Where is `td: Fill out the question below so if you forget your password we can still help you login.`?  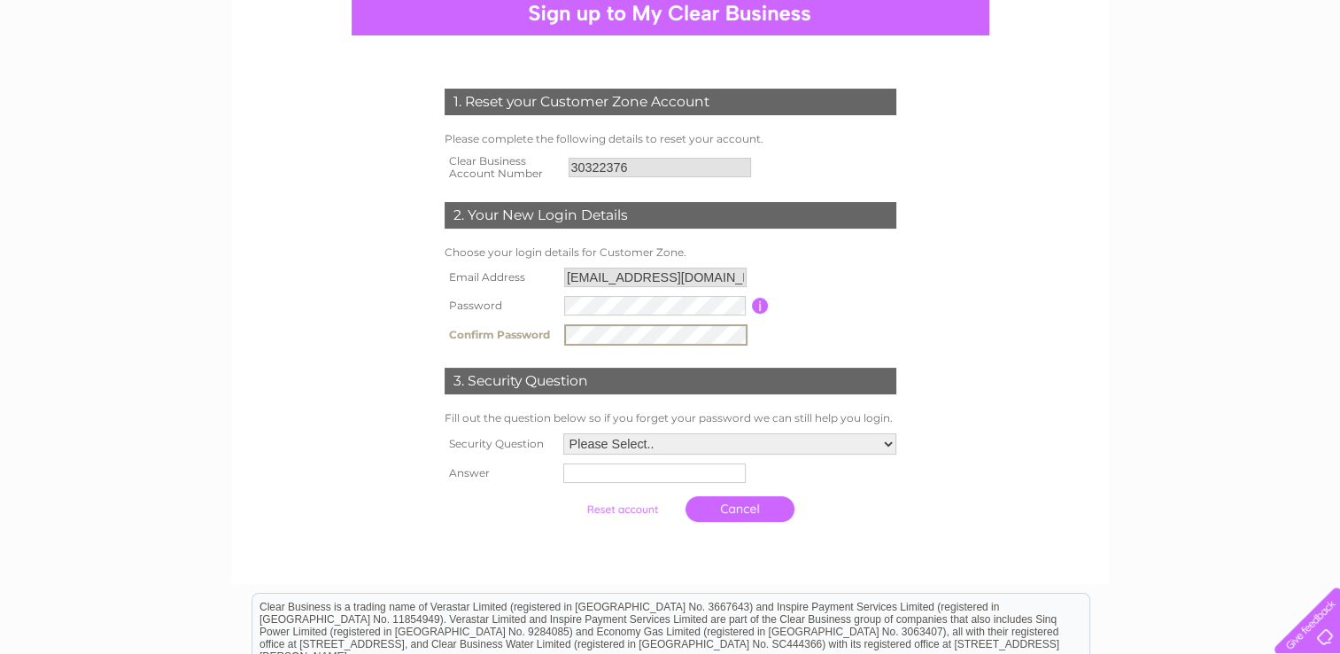
td: Fill out the question below so if you forget your password we can still help you login. is located at coordinates (671, 418).